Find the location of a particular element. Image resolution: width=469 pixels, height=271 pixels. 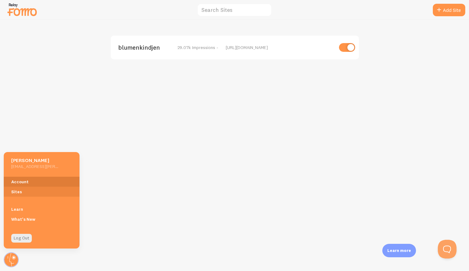

div: Learn more is located at coordinates (399, 250).